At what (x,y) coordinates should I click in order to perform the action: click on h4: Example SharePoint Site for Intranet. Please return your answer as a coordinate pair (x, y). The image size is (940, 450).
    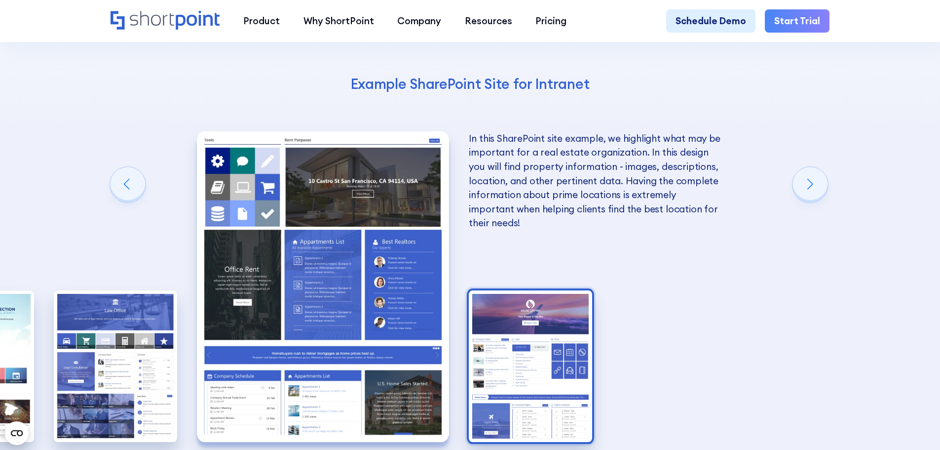
    Looking at the image, I should click on (470, 83).